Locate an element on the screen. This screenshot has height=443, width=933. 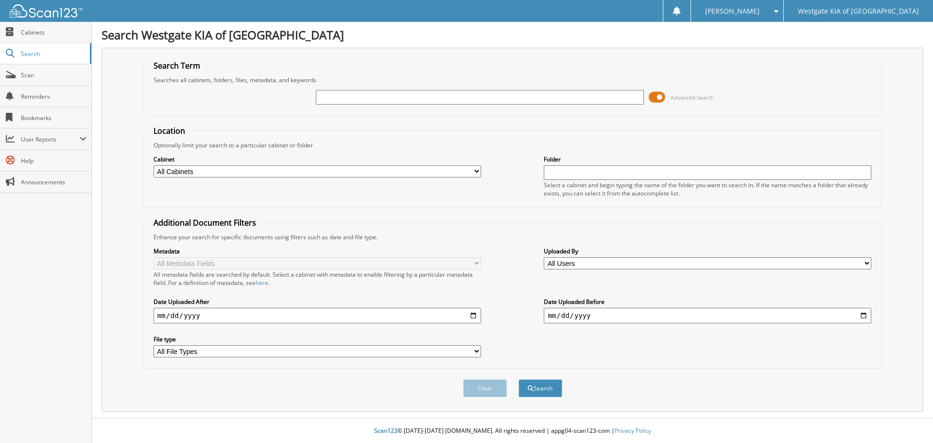
legend: Search Term is located at coordinates (177, 66).